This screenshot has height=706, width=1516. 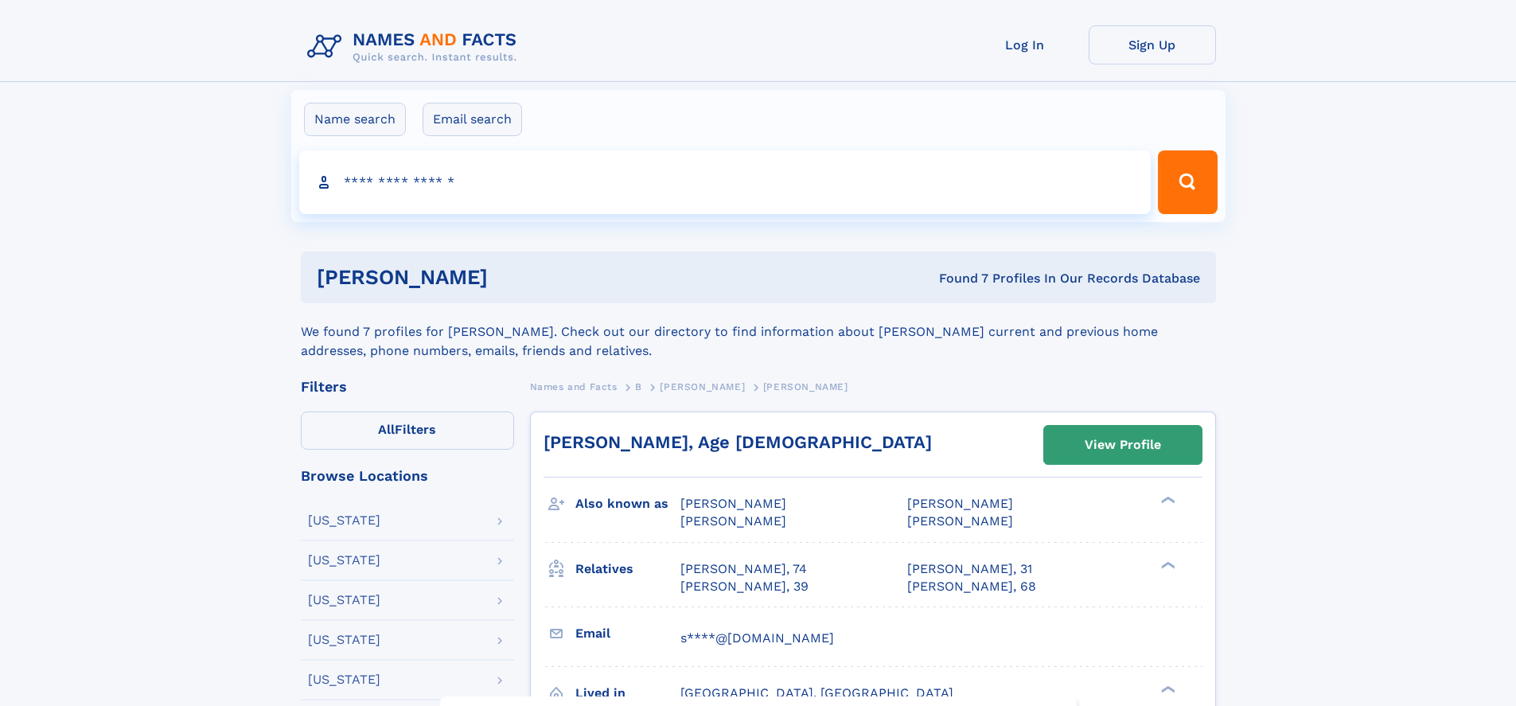 I want to click on h3: Relatives, so click(x=628, y=569).